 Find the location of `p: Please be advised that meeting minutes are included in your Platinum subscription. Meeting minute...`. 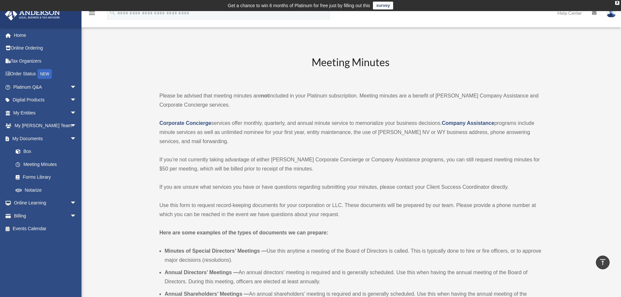

p: Please be advised that meeting minutes are included in your Platinum subscription. Meeting minute... is located at coordinates (351, 100).